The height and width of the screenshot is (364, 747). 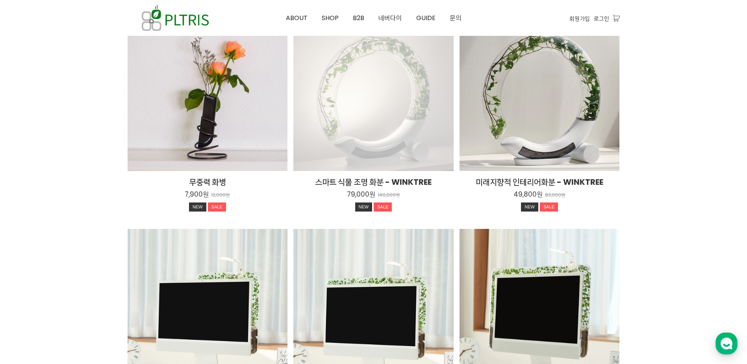 I want to click on a: 로그인, so click(x=601, y=19).